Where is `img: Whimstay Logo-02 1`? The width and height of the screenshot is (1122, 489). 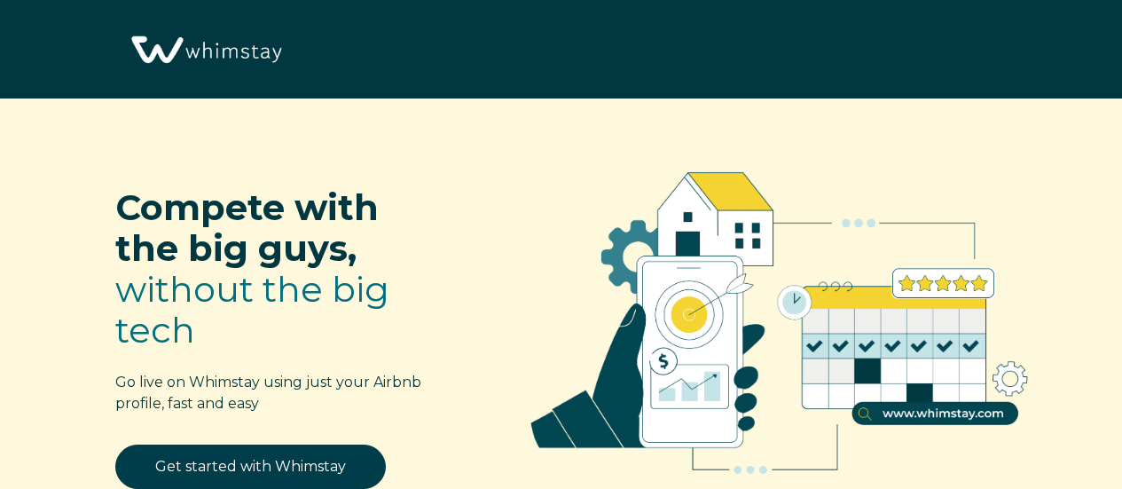 img: Whimstay Logo-02 1 is located at coordinates (205, 51).